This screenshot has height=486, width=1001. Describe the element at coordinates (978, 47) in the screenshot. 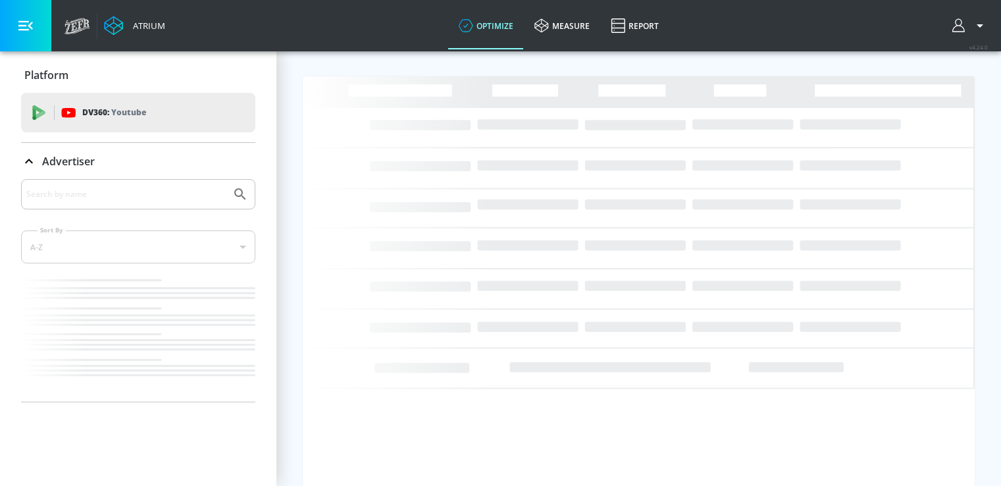

I see `span: v 4.24.0` at that location.